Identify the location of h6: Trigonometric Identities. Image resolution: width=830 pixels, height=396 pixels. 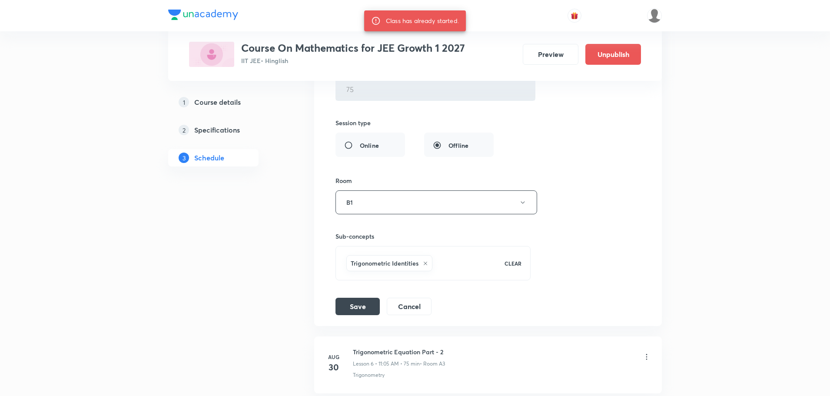
(385, 263).